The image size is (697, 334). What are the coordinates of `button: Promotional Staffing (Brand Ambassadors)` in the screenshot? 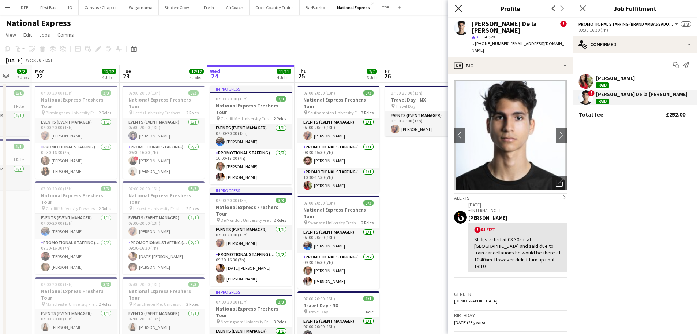 It's located at (629, 24).